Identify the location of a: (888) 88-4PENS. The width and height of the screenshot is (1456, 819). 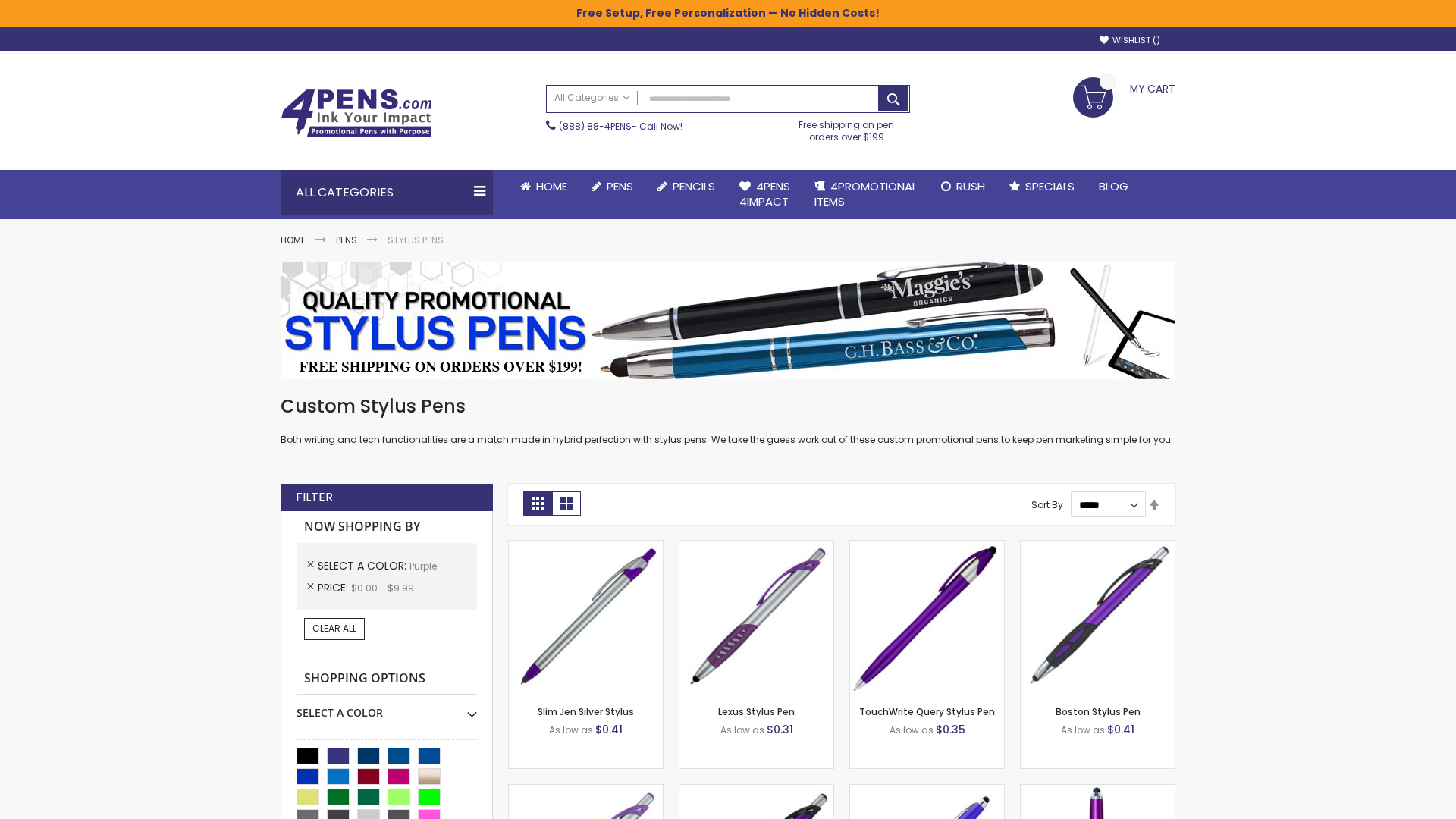
(595, 126).